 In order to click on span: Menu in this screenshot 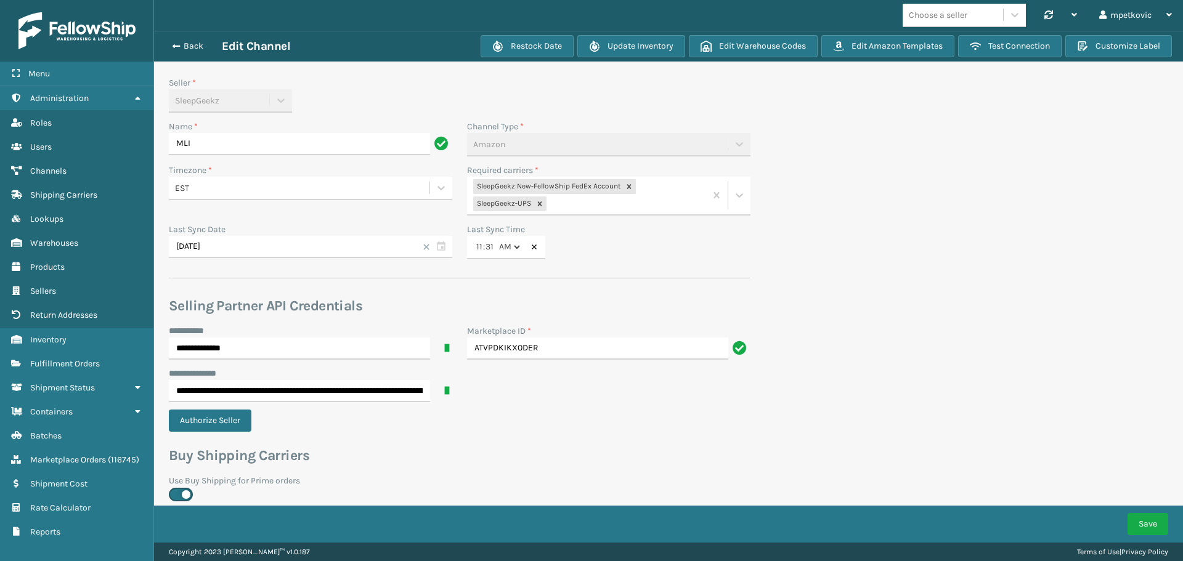, I will do `click(39, 73)`.